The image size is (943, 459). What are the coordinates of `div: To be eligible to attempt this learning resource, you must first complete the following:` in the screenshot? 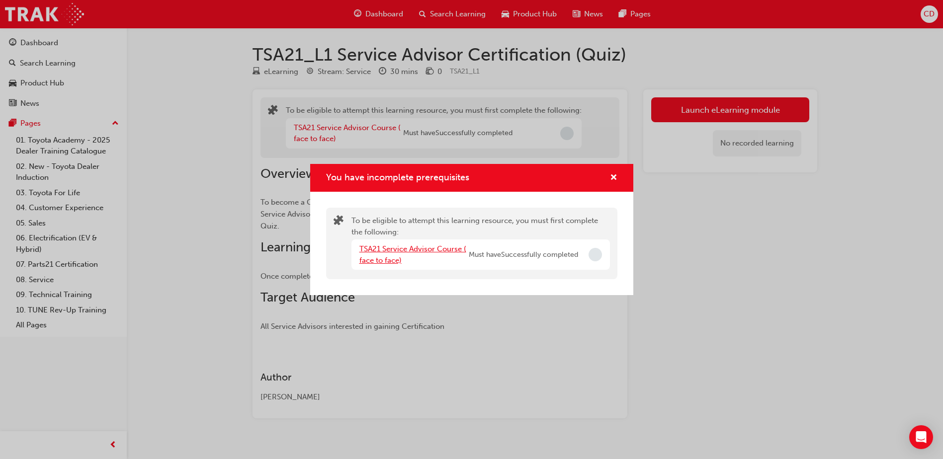 It's located at (481, 244).